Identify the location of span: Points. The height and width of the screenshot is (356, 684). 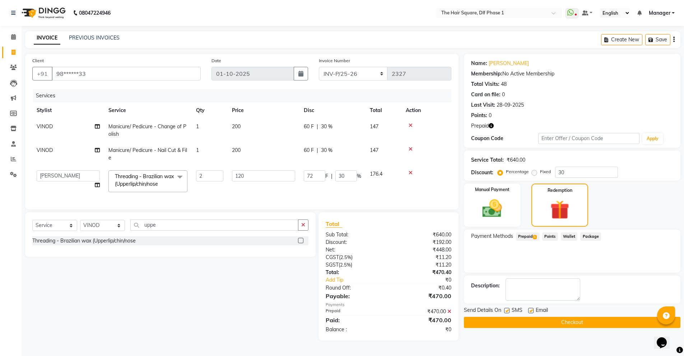
(550, 236).